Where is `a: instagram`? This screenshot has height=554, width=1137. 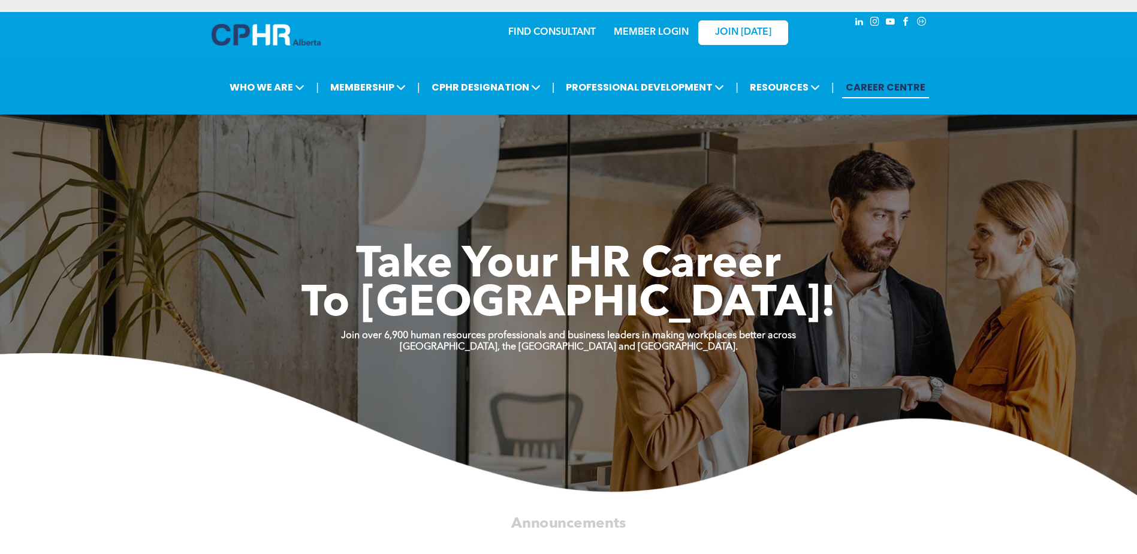
a: instagram is located at coordinates (875, 23).